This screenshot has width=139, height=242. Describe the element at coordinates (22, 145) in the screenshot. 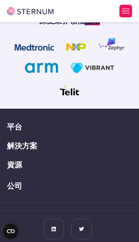

I see `font: 解決方案` at that location.